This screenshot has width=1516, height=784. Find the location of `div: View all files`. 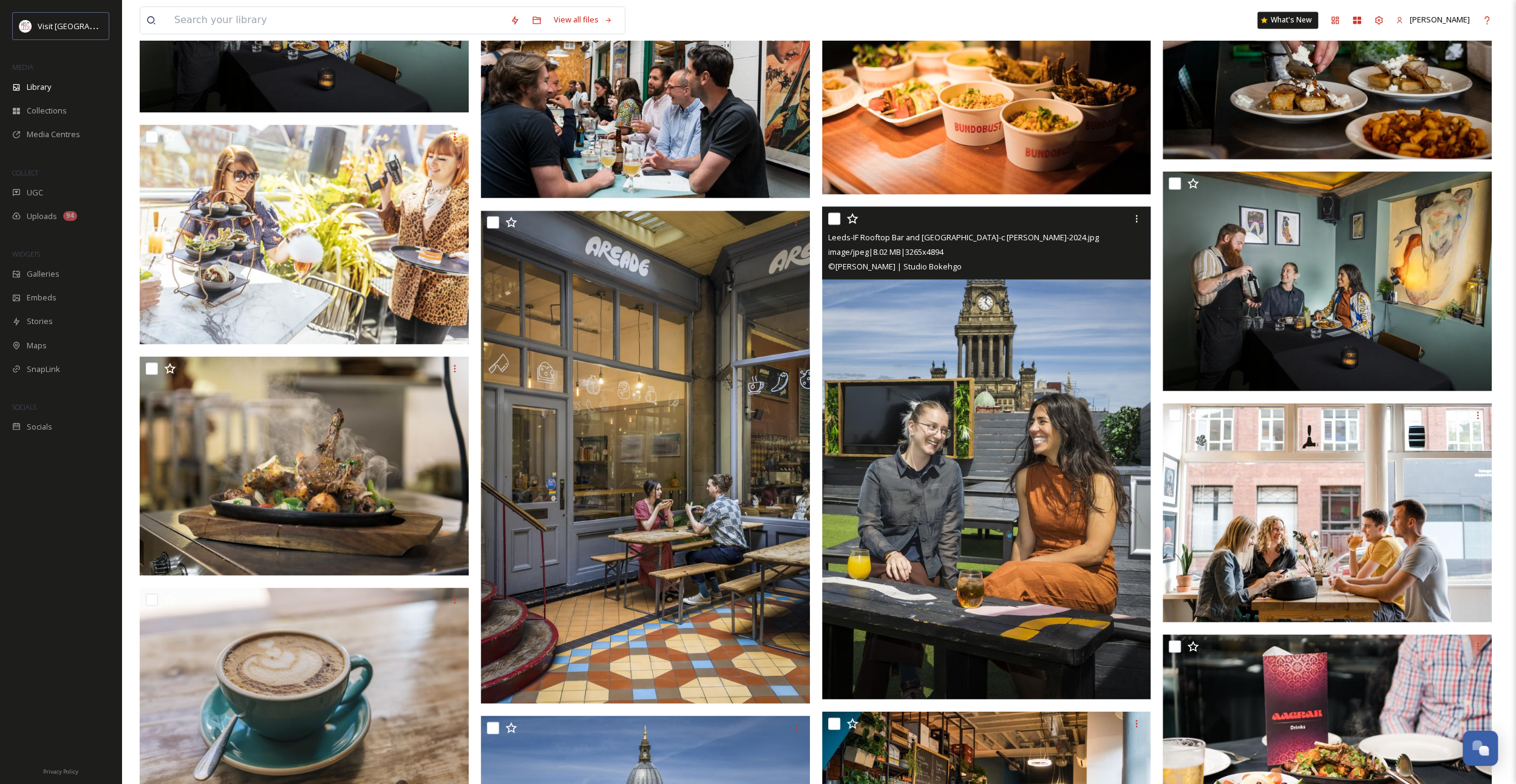

div: View all files is located at coordinates (583, 19).